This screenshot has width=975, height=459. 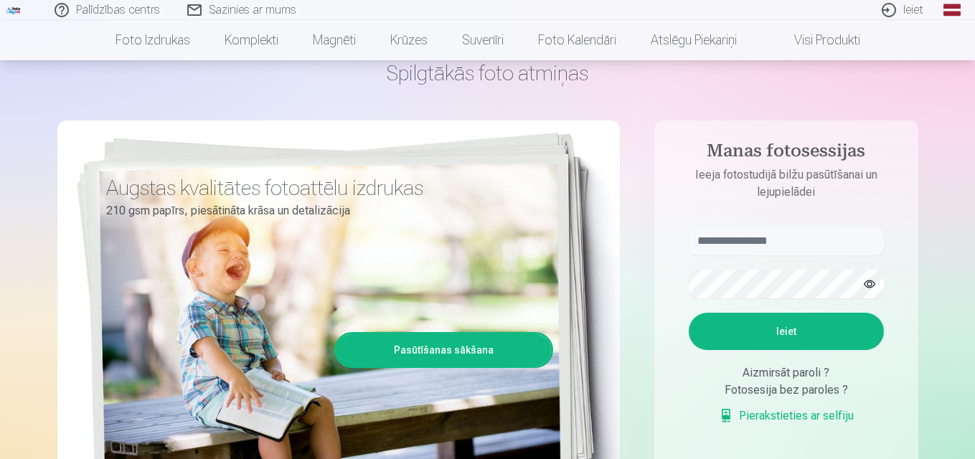 I want to click on a: Visi produkti, so click(x=816, y=40).